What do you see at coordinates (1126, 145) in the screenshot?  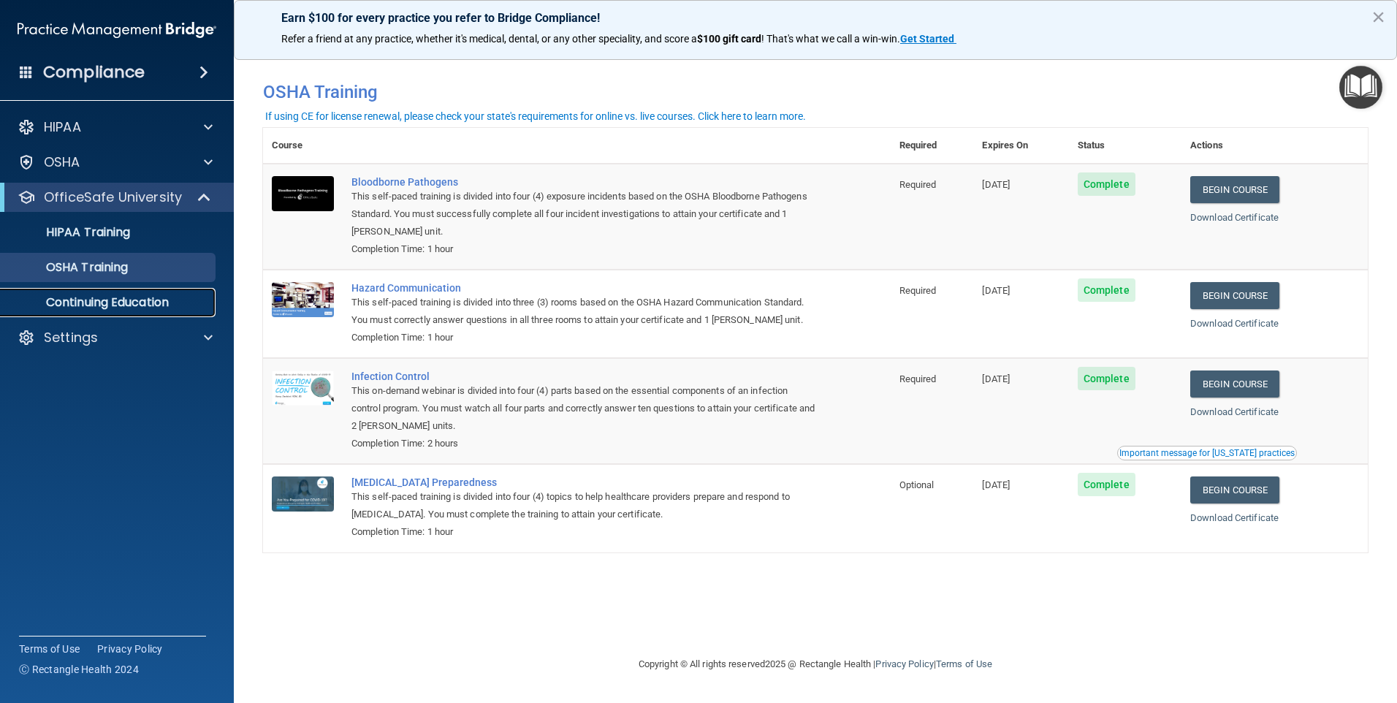 I see `th: Status` at bounding box center [1126, 145].